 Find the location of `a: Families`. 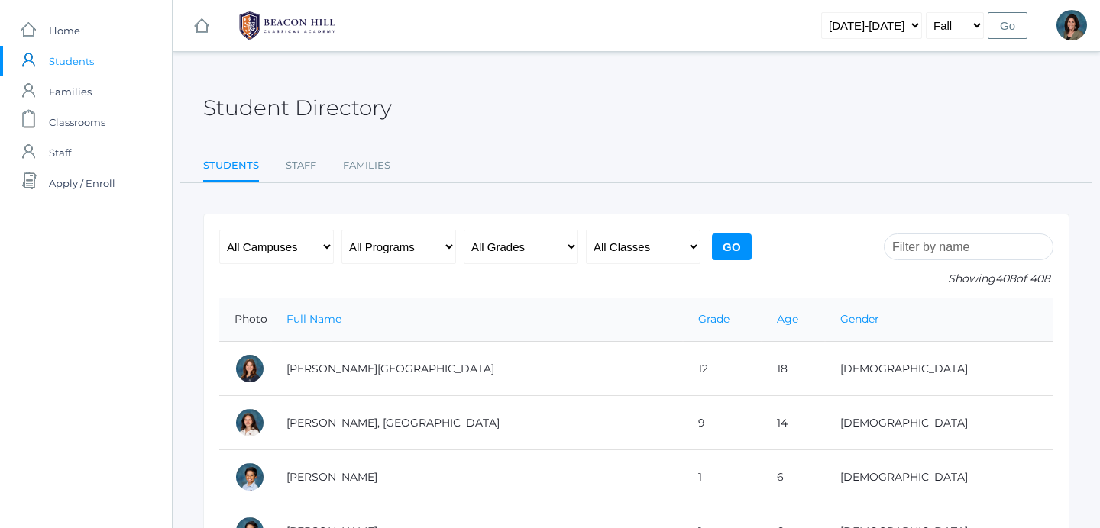

a: Families is located at coordinates (367, 166).